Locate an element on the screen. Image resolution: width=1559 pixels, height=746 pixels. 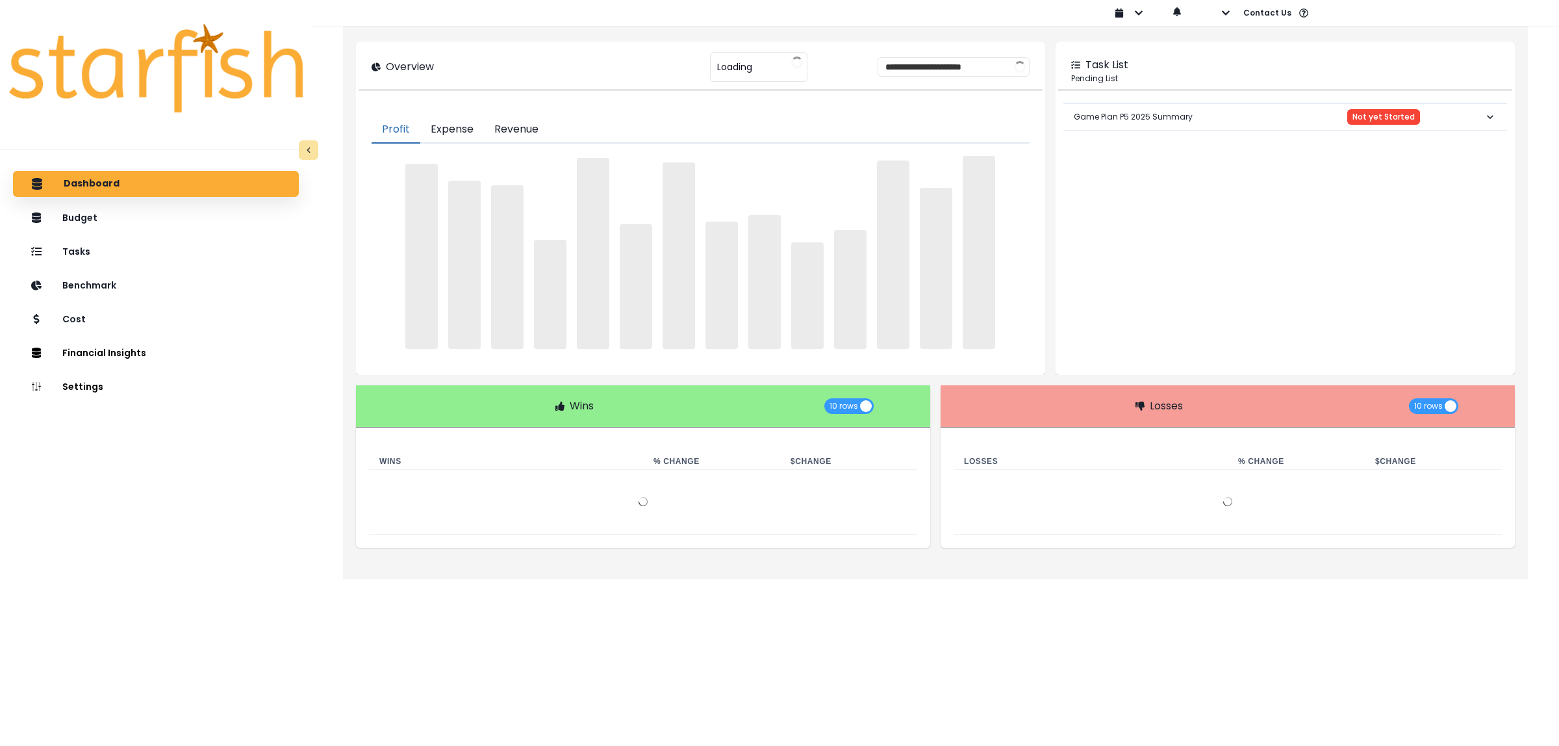
th: Wins is located at coordinates (506, 461).